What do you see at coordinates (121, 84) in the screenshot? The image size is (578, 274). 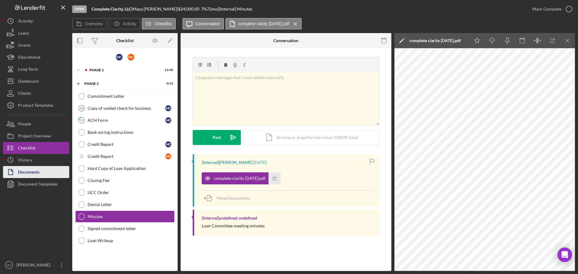 I see `div: Phase 2` at bounding box center [121, 84].